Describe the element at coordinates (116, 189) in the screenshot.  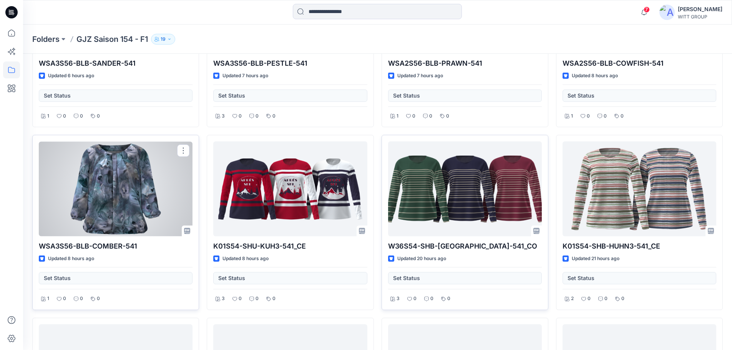
I see `a: WSA3S56-BLB-COMBER-541` at that location.